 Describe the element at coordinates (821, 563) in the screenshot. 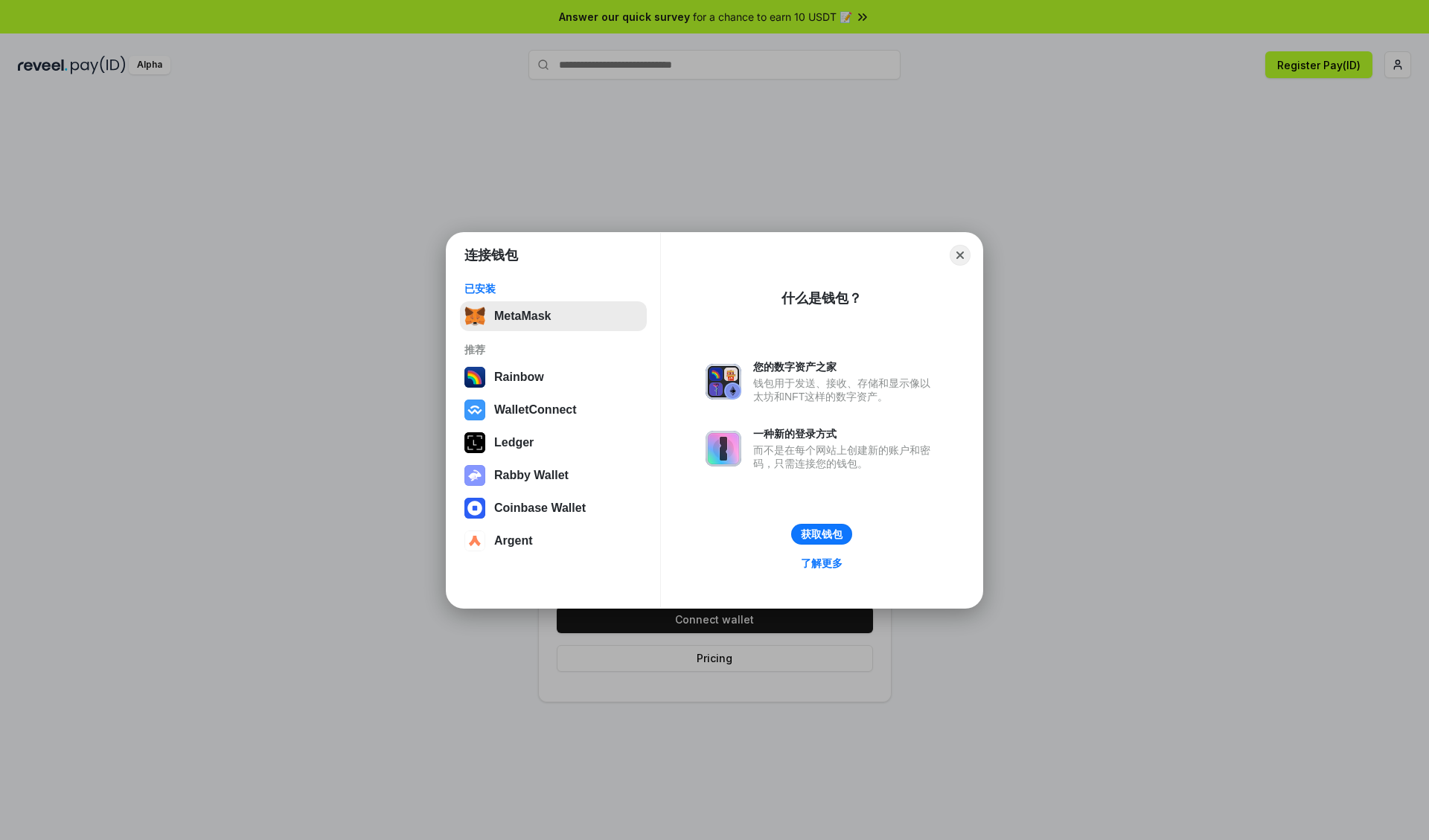

I see `div: 了解更多` at that location.